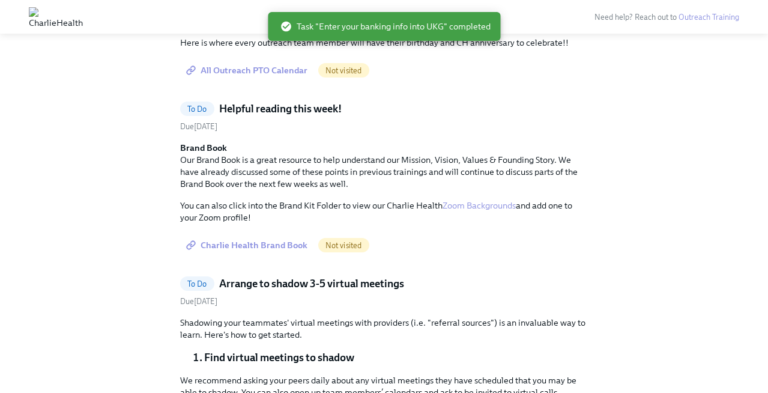  What do you see at coordinates (248, 245) in the screenshot?
I see `a: Charlie Health Brand Book` at bounding box center [248, 245].